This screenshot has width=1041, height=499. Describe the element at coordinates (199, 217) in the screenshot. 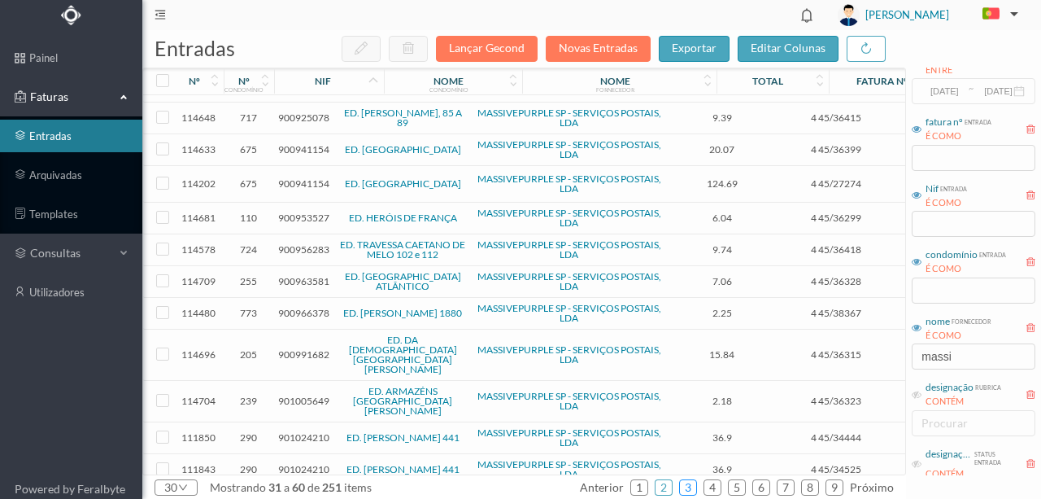

I see `span: 114681` at that location.